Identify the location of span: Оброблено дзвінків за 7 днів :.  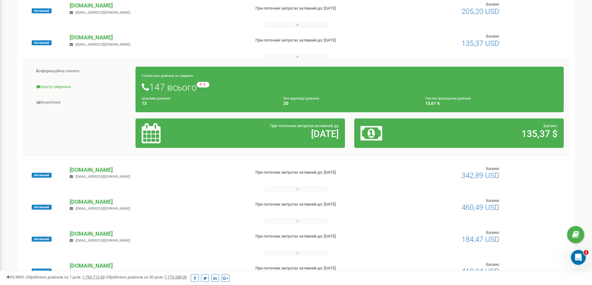
(65, 277).